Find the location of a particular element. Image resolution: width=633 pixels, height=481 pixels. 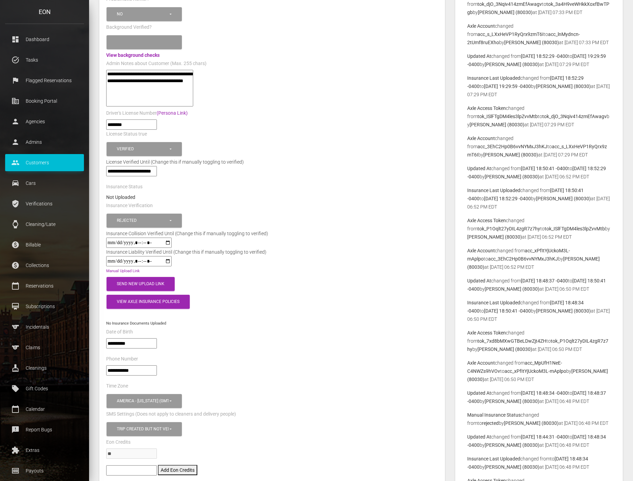

p: Incidentals is located at coordinates (45, 327).